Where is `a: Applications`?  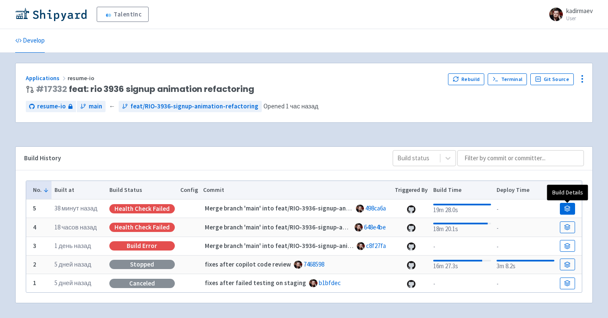
a: Applications is located at coordinates (46, 78).